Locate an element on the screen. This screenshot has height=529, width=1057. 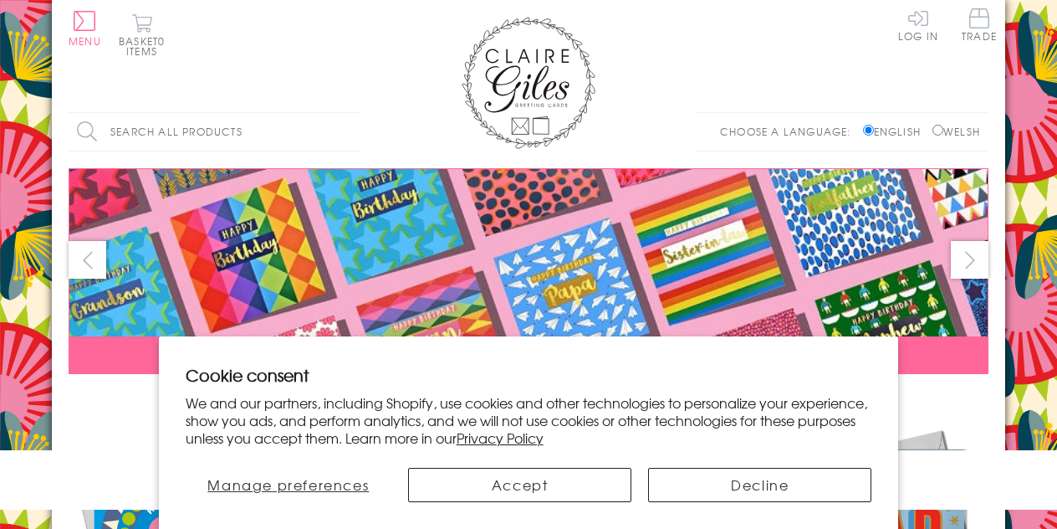
a: Trade is located at coordinates (979, 26).